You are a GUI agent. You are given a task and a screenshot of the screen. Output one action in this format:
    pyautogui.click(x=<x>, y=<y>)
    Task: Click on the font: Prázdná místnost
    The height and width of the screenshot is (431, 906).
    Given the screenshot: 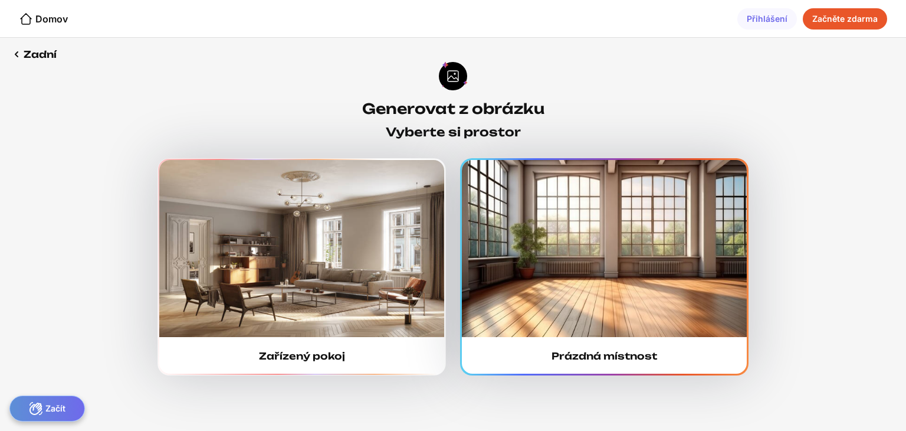 What is the action you would take?
    pyautogui.click(x=604, y=356)
    